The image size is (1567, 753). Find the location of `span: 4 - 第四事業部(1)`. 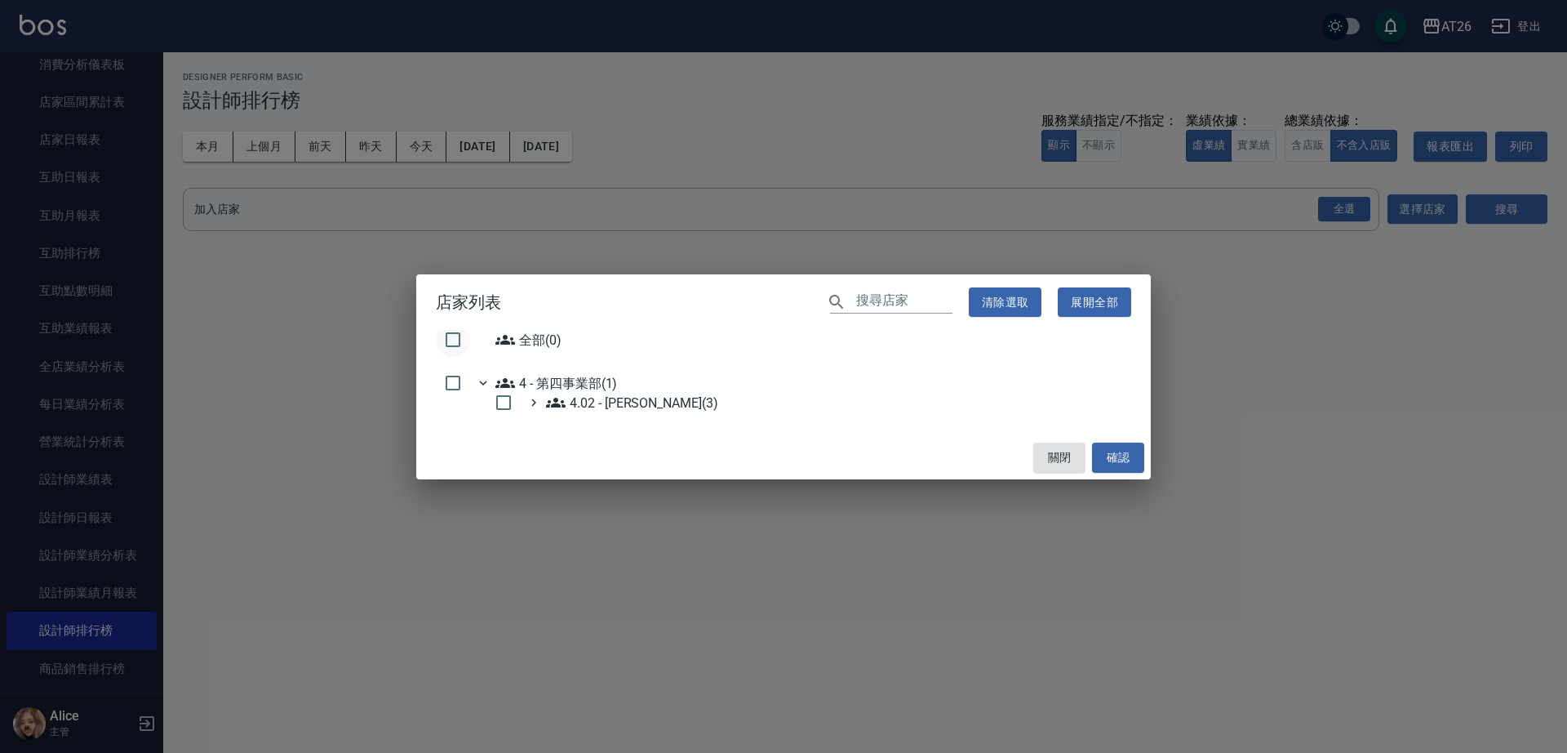

span: 4 - 第四事業部(1) is located at coordinates (556, 383).